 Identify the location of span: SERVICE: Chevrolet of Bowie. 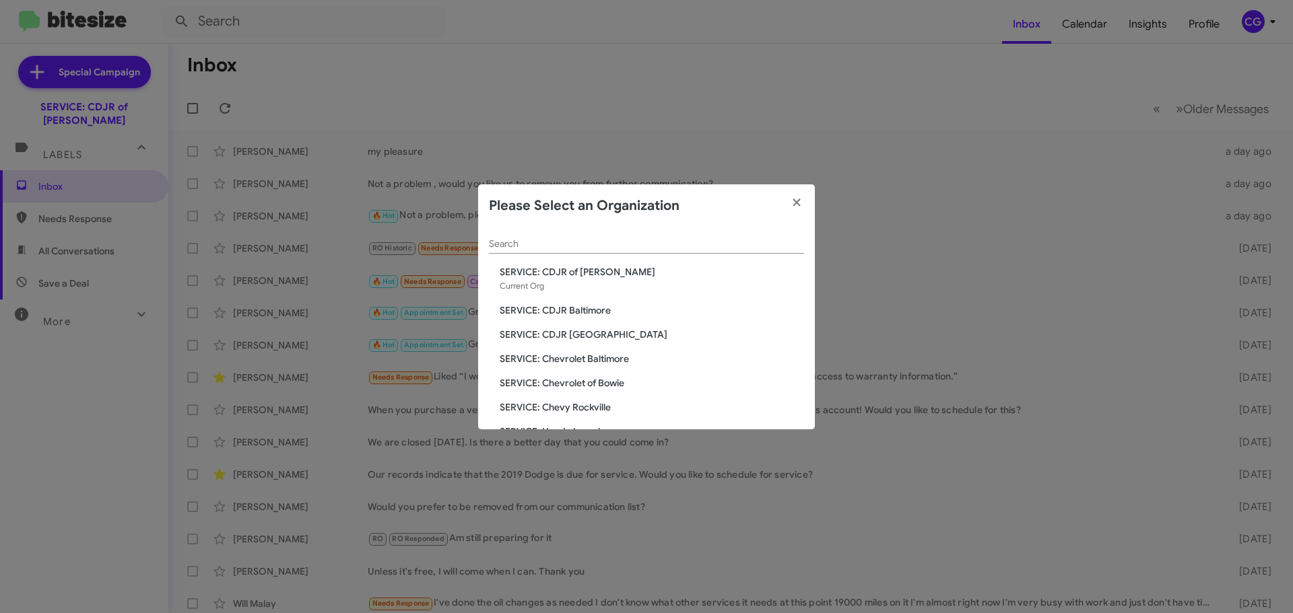
(652, 383).